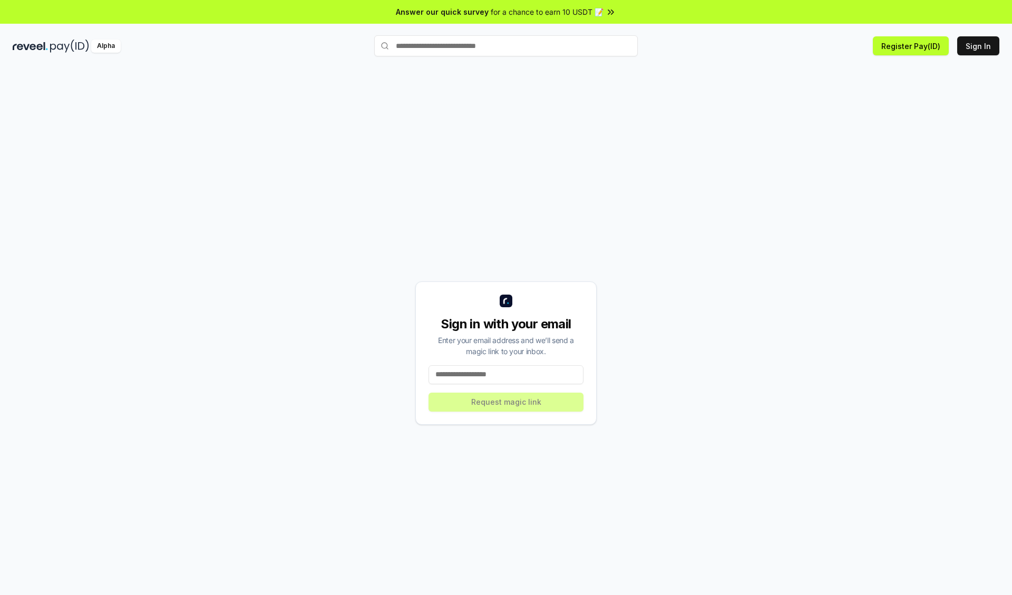  What do you see at coordinates (547, 12) in the screenshot?
I see `span: for a chance to earn 10 USDT 📝` at bounding box center [547, 12].